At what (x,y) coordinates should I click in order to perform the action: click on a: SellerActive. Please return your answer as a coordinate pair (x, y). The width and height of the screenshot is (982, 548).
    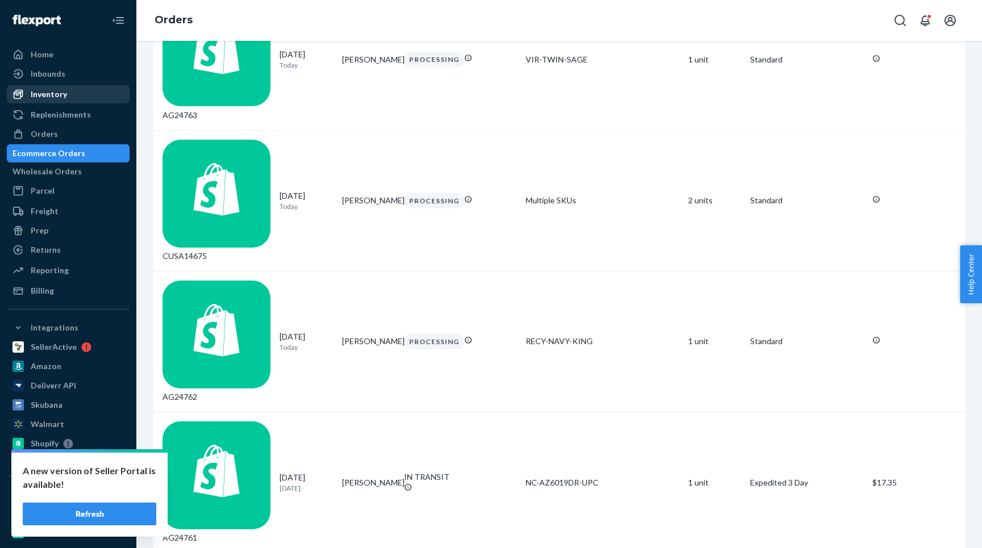
    Looking at the image, I should click on (68, 347).